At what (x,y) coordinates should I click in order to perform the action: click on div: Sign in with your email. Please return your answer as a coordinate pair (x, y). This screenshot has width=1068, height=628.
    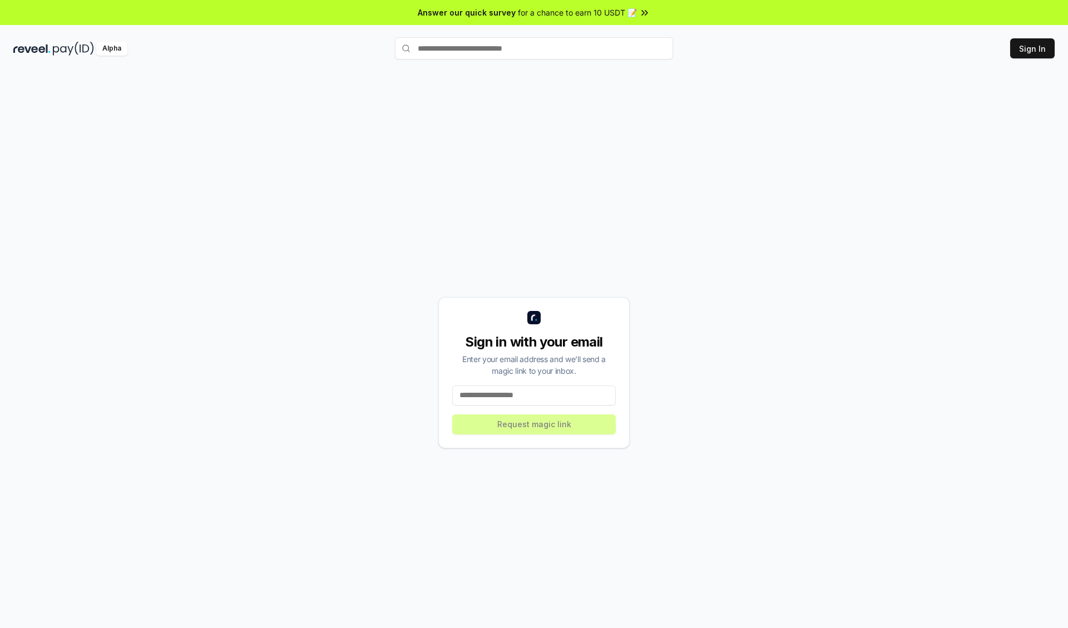
    Looking at the image, I should click on (534, 342).